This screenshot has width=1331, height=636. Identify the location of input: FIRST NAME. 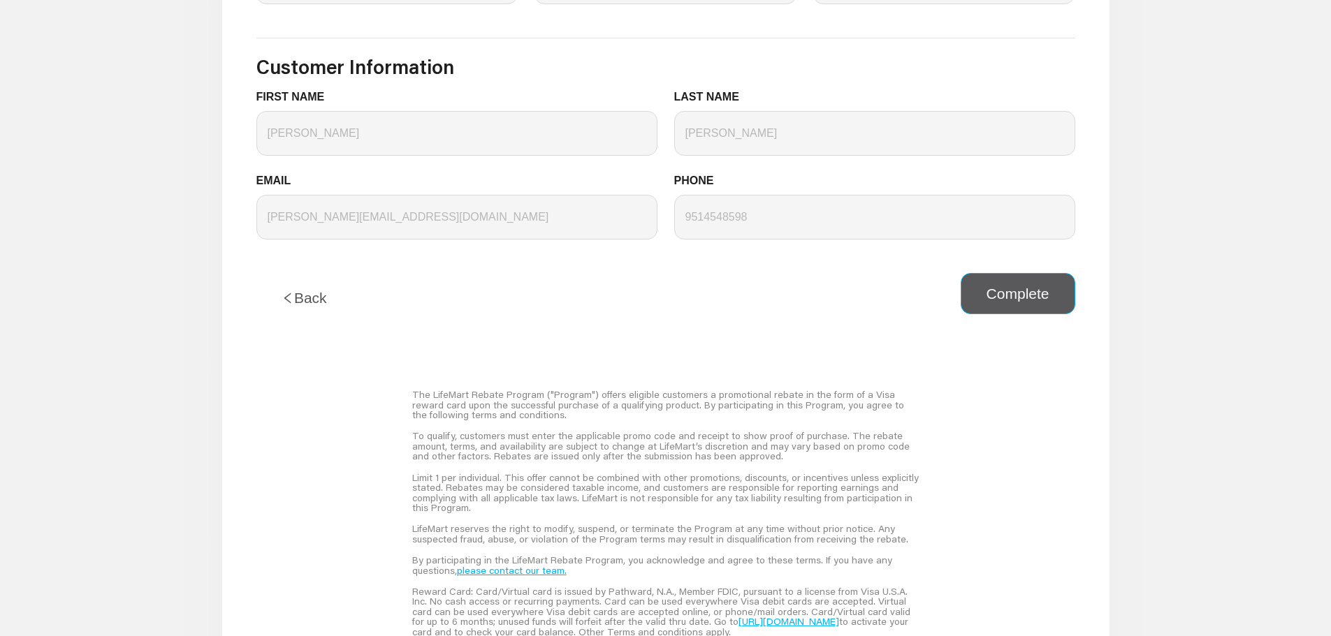
(457, 133).